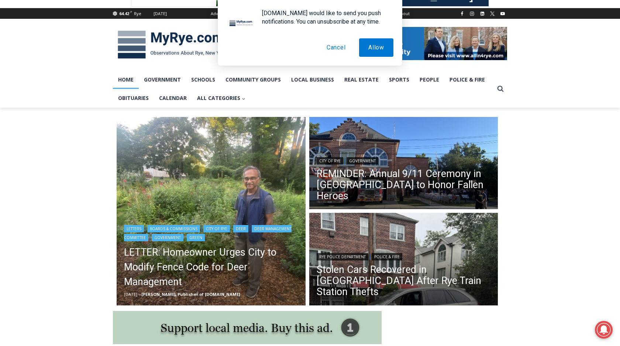  Describe the element at coordinates (376, 48) in the screenshot. I see `button: Allow` at that location.